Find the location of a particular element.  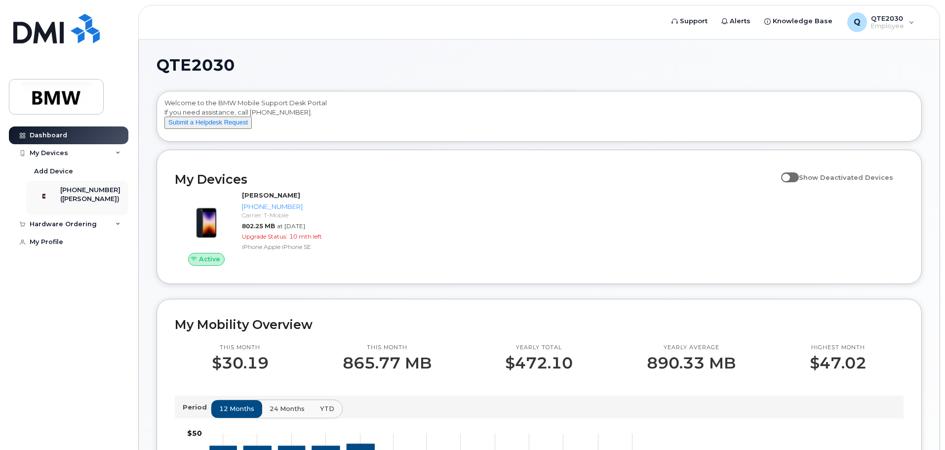

button: Submit a Helpdesk Request is located at coordinates (208, 122).